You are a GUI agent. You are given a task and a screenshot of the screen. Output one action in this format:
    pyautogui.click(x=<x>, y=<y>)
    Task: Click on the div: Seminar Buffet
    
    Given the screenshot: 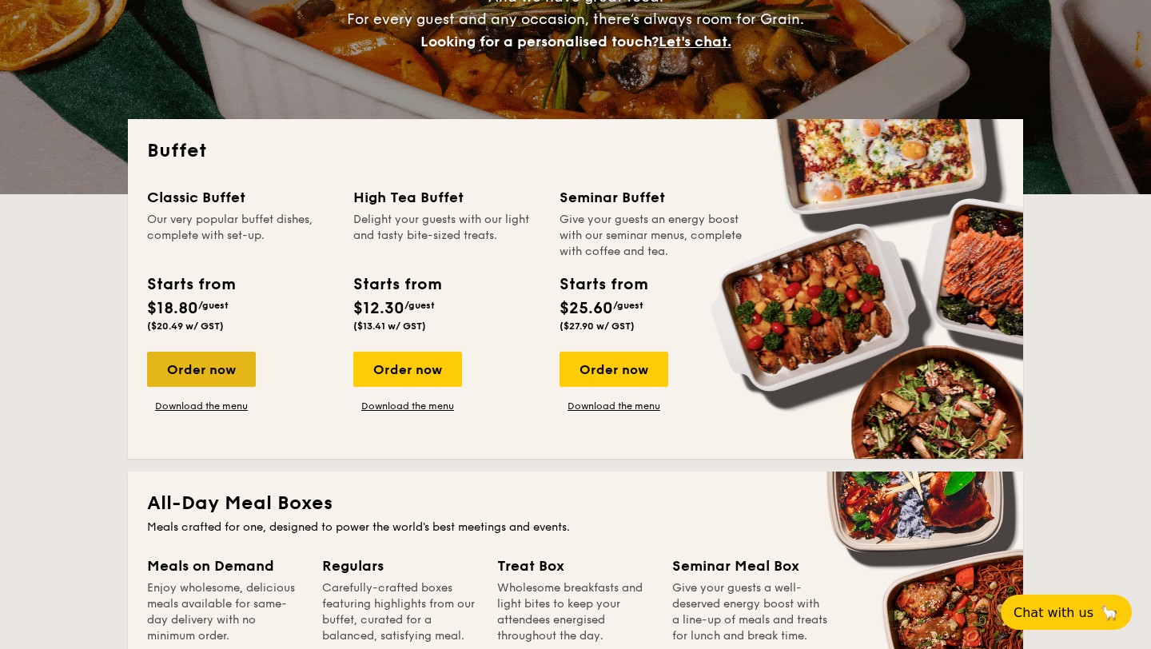 What is the action you would take?
    pyautogui.click(x=653, y=197)
    